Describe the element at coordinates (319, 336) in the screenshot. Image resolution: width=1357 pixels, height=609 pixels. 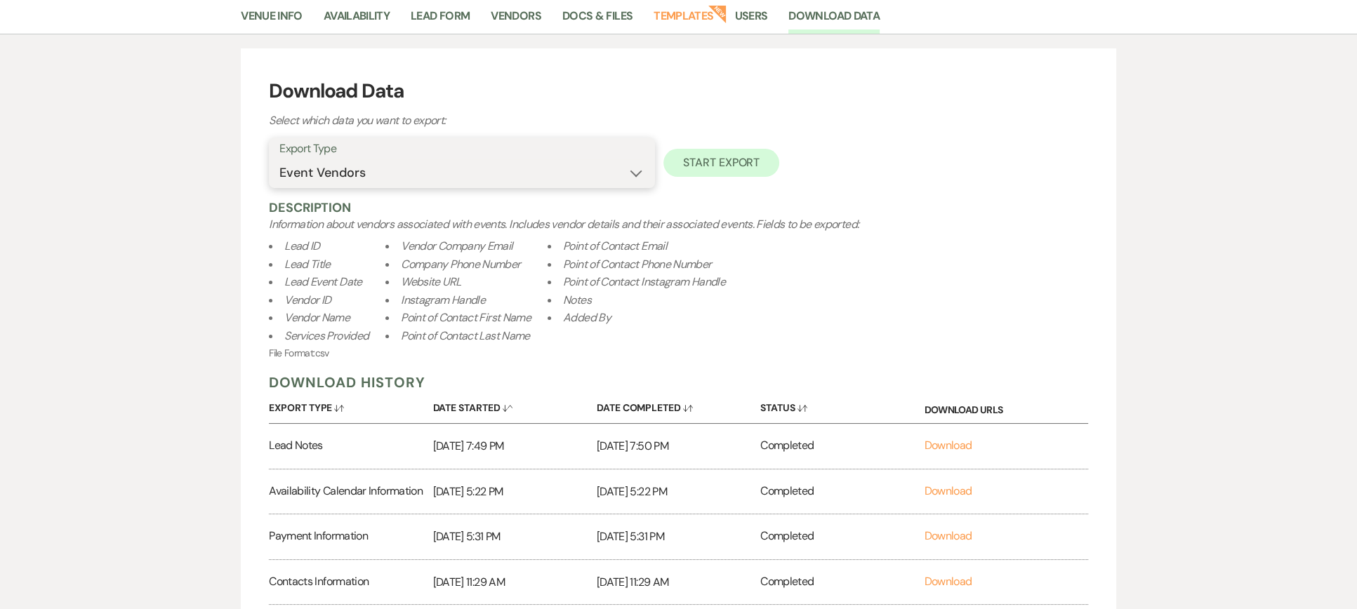
I see `li: Services Provided` at that location.